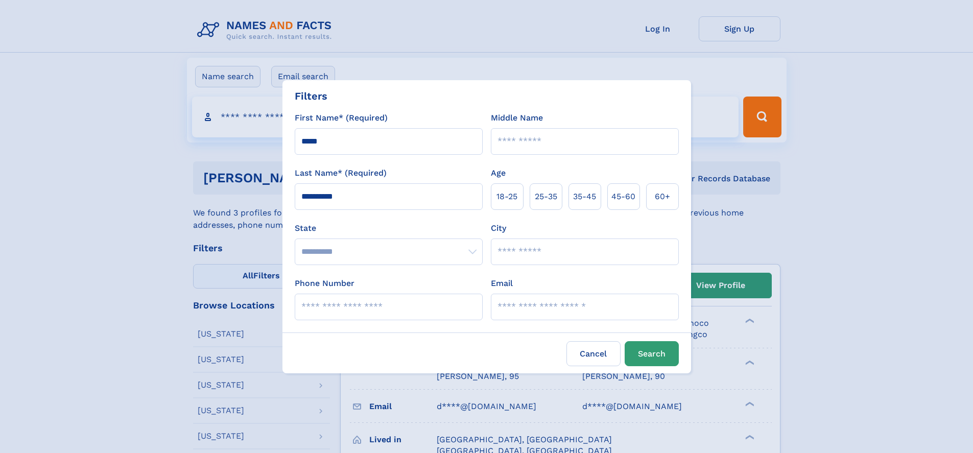  Describe the element at coordinates (311, 96) in the screenshot. I see `div: Filters` at that location.